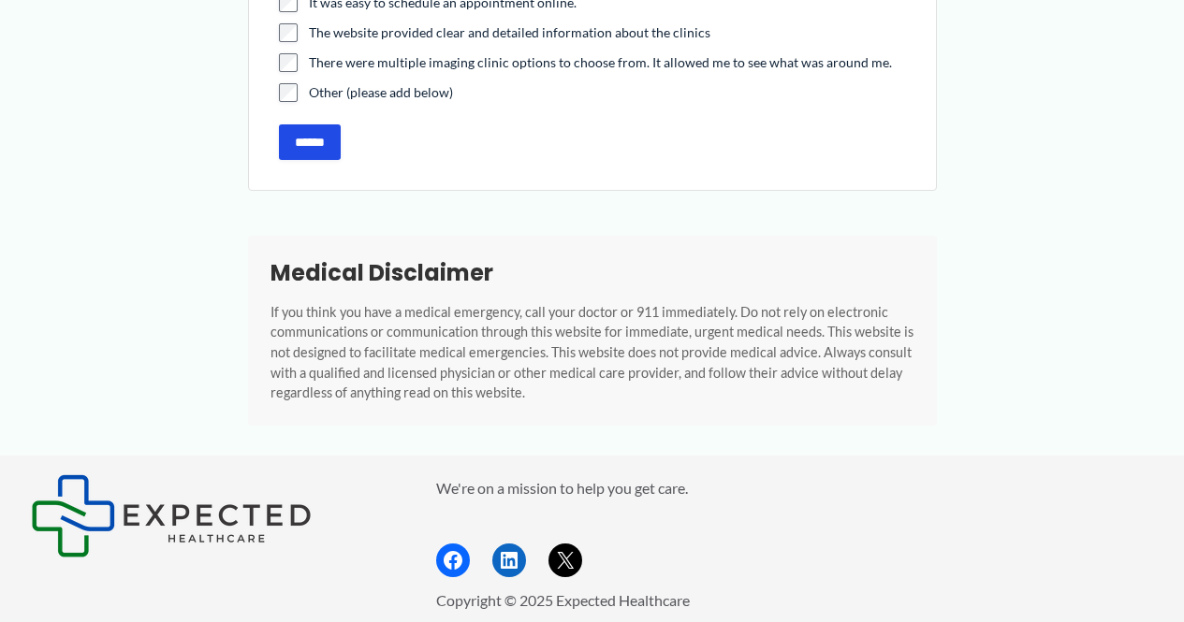  Describe the element at coordinates (795, 526) in the screenshot. I see `aside: Footer Widget 2` at that location.